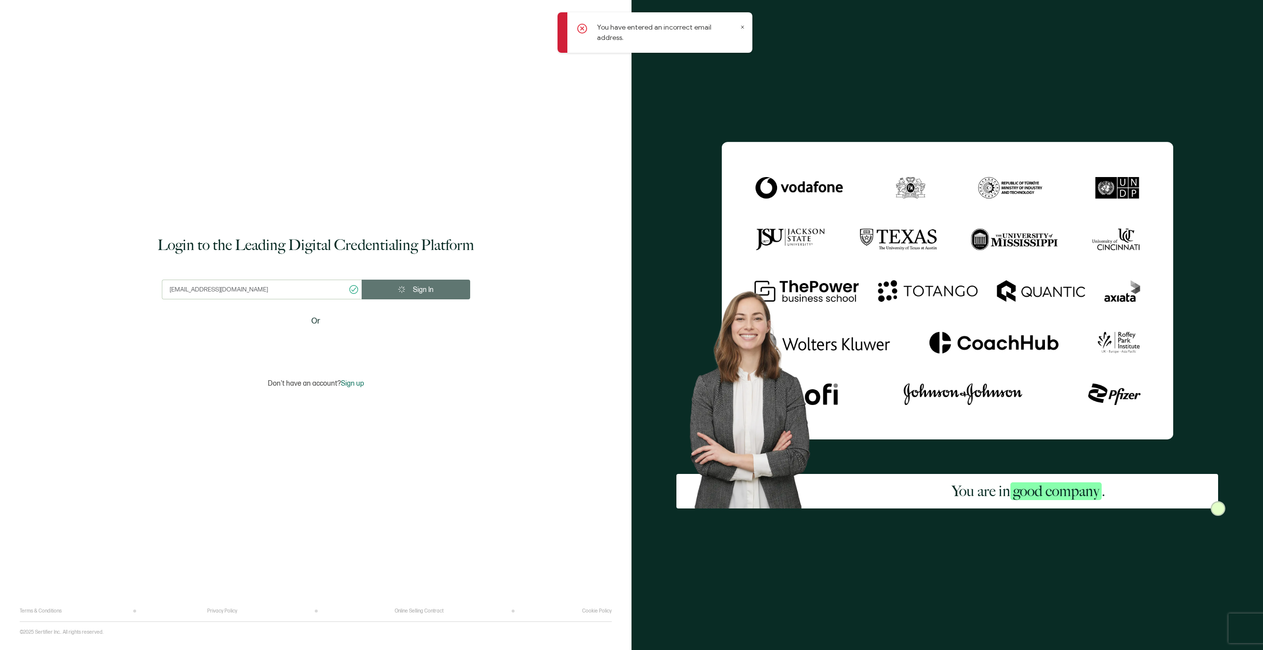 Image resolution: width=1263 pixels, height=650 pixels. Describe the element at coordinates (316, 321) in the screenshot. I see `span: Or` at that location.